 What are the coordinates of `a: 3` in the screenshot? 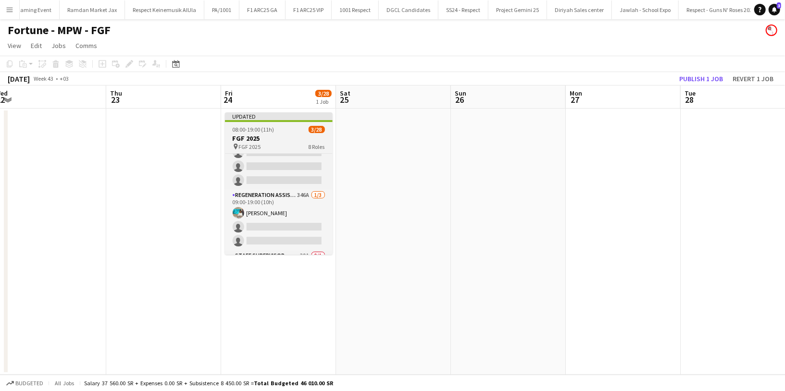 It's located at (774, 10).